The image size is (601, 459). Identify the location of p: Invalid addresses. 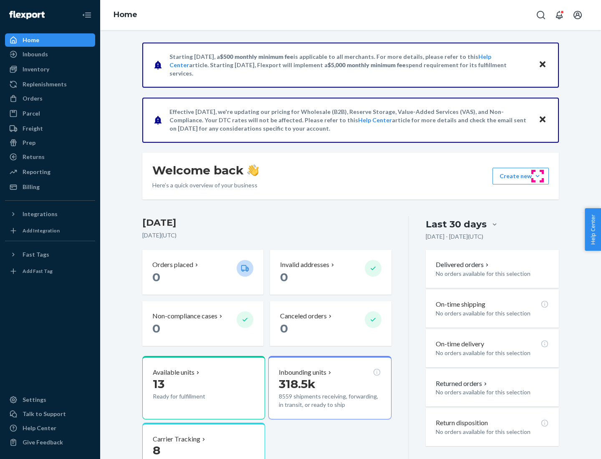
(305, 265).